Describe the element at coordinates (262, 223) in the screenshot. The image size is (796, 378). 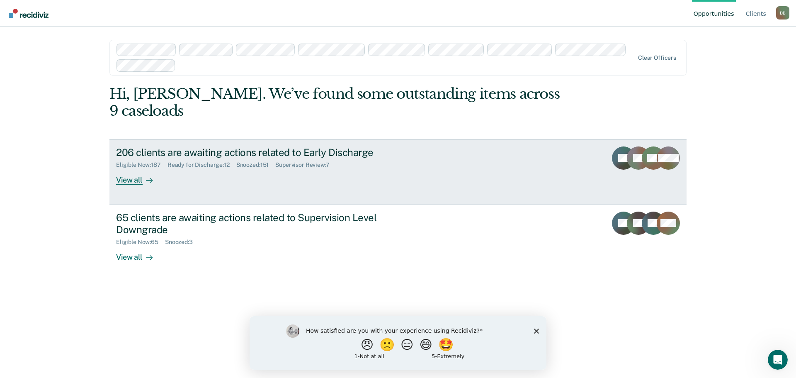
I see `div: 65 clients are awaiting actions related to Supervision Level Downgrade` at that location.